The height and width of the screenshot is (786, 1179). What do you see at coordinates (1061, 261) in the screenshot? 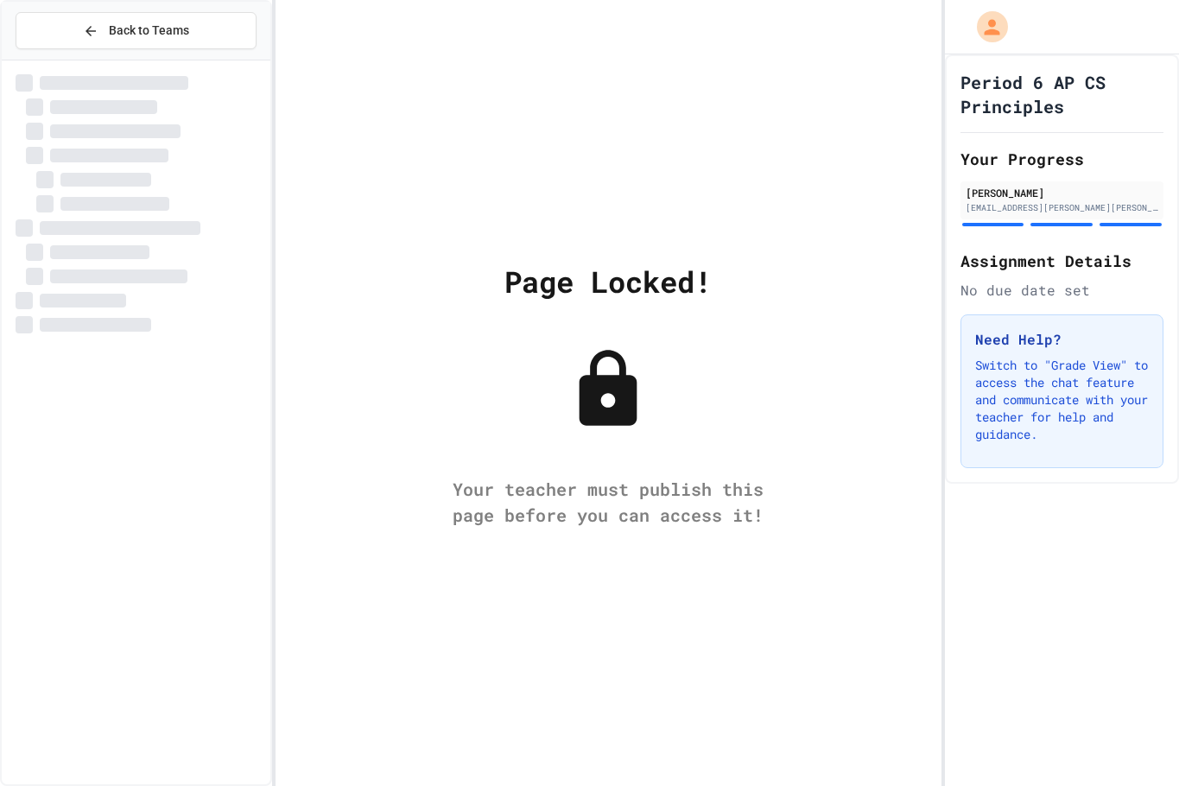
I see `h2: Assignment Details` at bounding box center [1061, 261].